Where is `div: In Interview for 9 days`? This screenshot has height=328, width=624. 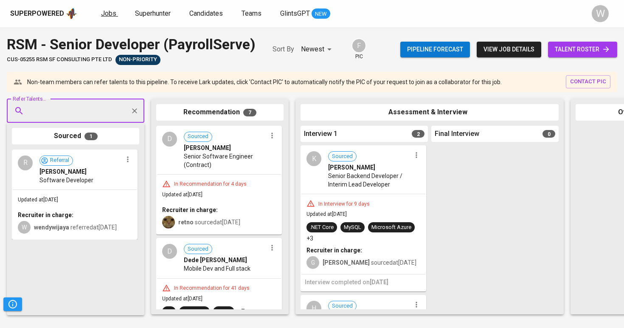
div: In Interview for 9 days is located at coordinates (344, 204).